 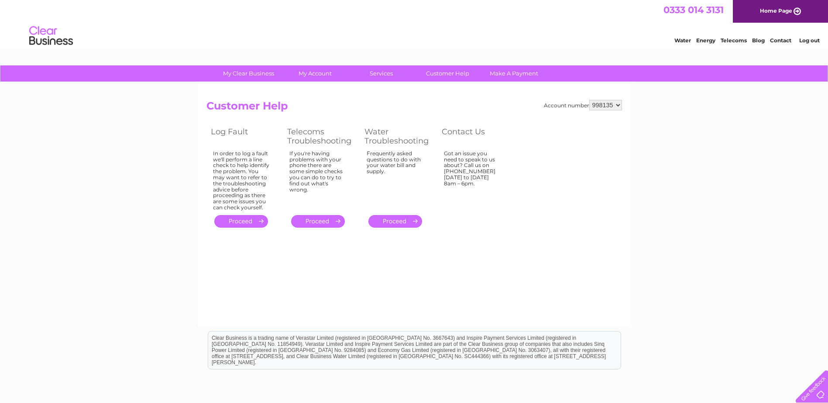 What do you see at coordinates (475, 136) in the screenshot?
I see `th: Contact Us` at bounding box center [475, 136].